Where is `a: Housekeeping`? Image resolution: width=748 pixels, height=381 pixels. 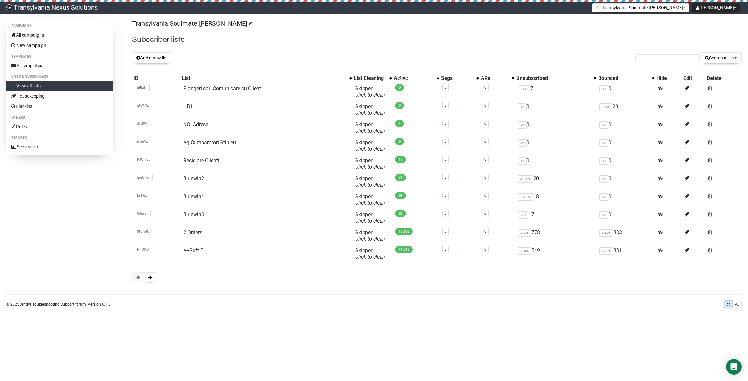
a: Housekeeping is located at coordinates (60, 96).